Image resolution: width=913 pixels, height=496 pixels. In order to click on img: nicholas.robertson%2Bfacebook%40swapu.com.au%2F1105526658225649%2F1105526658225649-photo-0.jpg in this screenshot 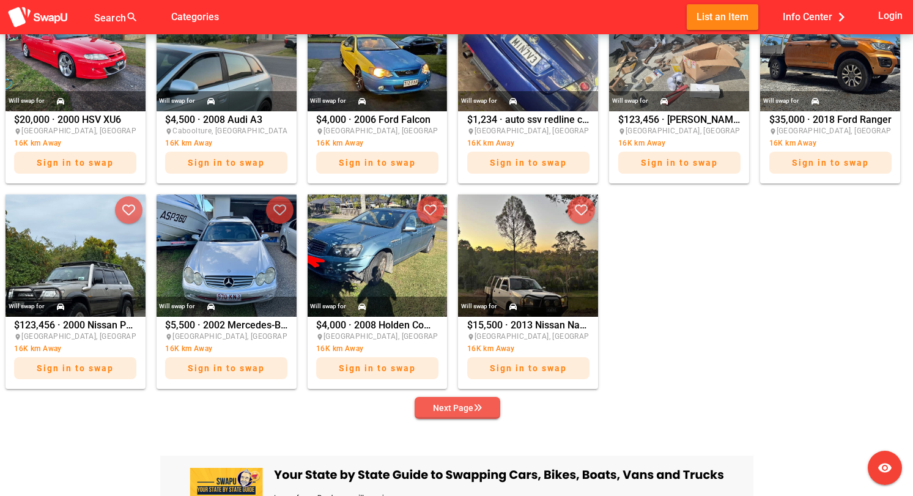, I will do `click(226, 255)`.